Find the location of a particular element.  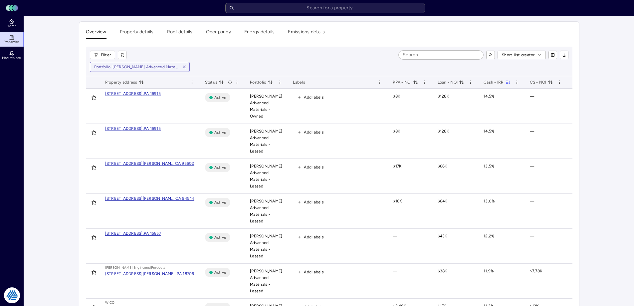

button: Short-list creator is located at coordinates (522, 55).